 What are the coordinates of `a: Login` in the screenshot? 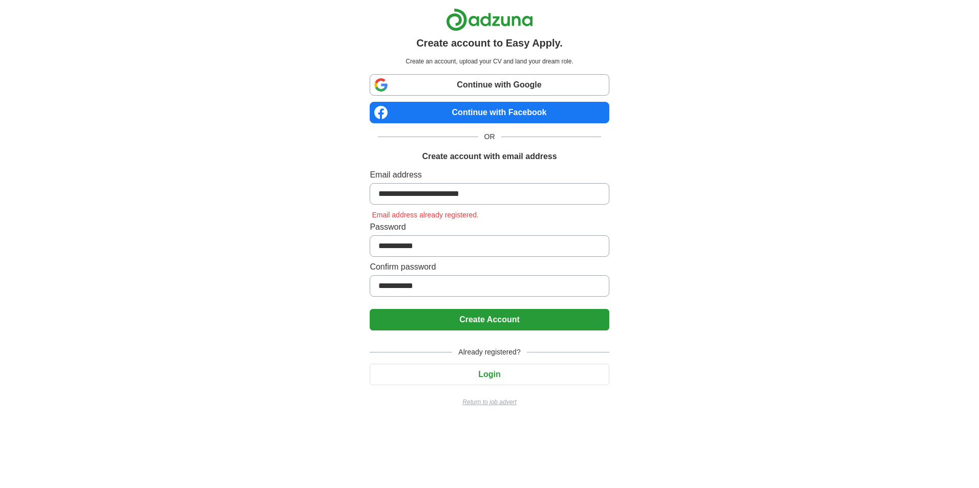 It's located at (489, 374).